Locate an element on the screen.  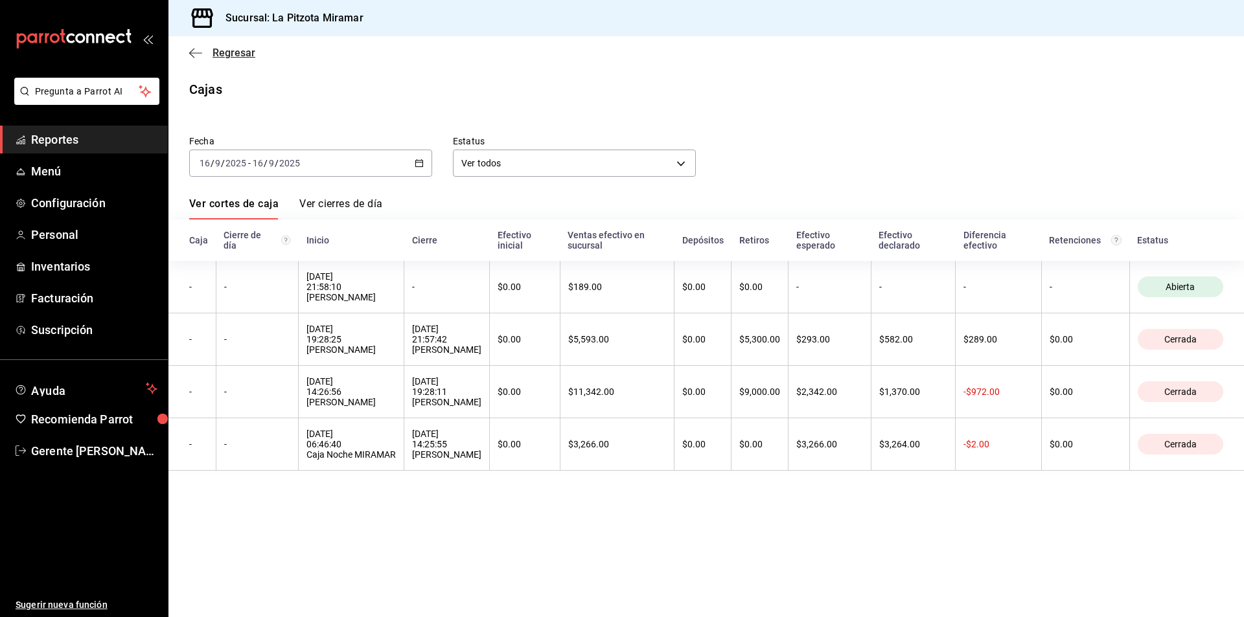
span: Inventarios is located at coordinates (94, 266).